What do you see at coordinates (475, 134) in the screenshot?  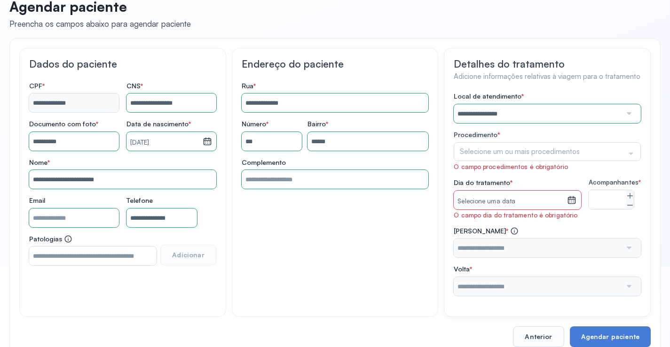 I see `span: Procedimento` at bounding box center [475, 134].